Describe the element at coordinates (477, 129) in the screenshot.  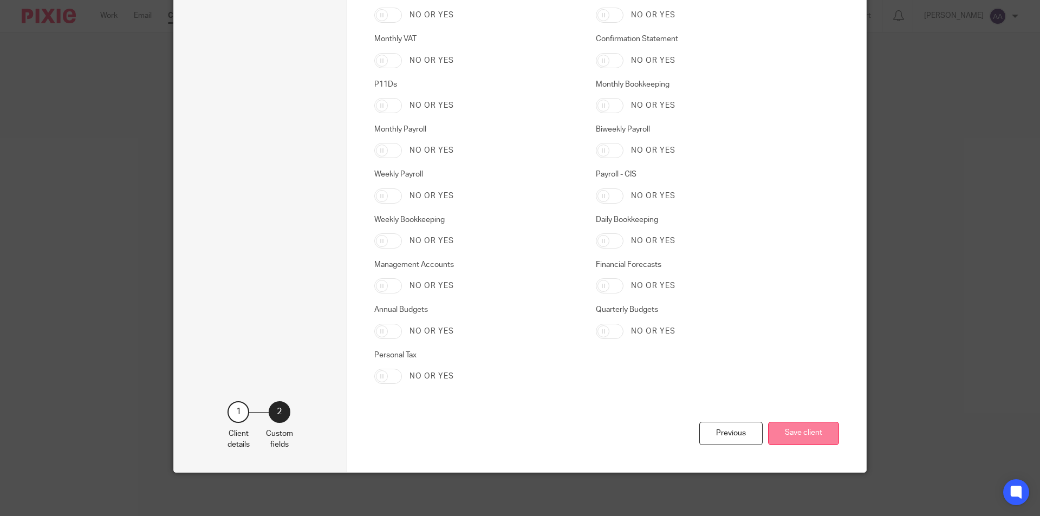
I see `label: Monthly Payroll` at that location.